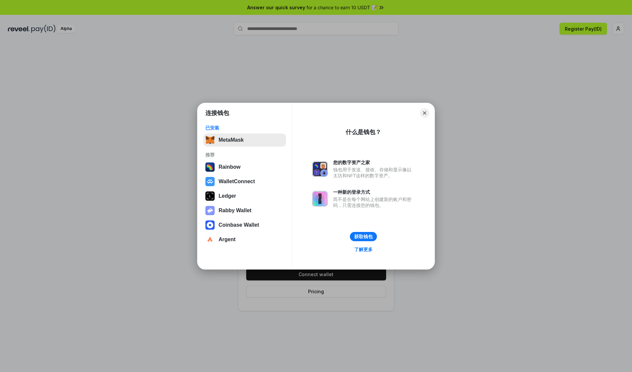 The width and height of the screenshot is (632, 372). What do you see at coordinates (374, 173) in the screenshot?
I see `div: 钱包用于发送、接收、存储和显示像以太坊和NFT这样的数字资产。` at bounding box center [374, 173].